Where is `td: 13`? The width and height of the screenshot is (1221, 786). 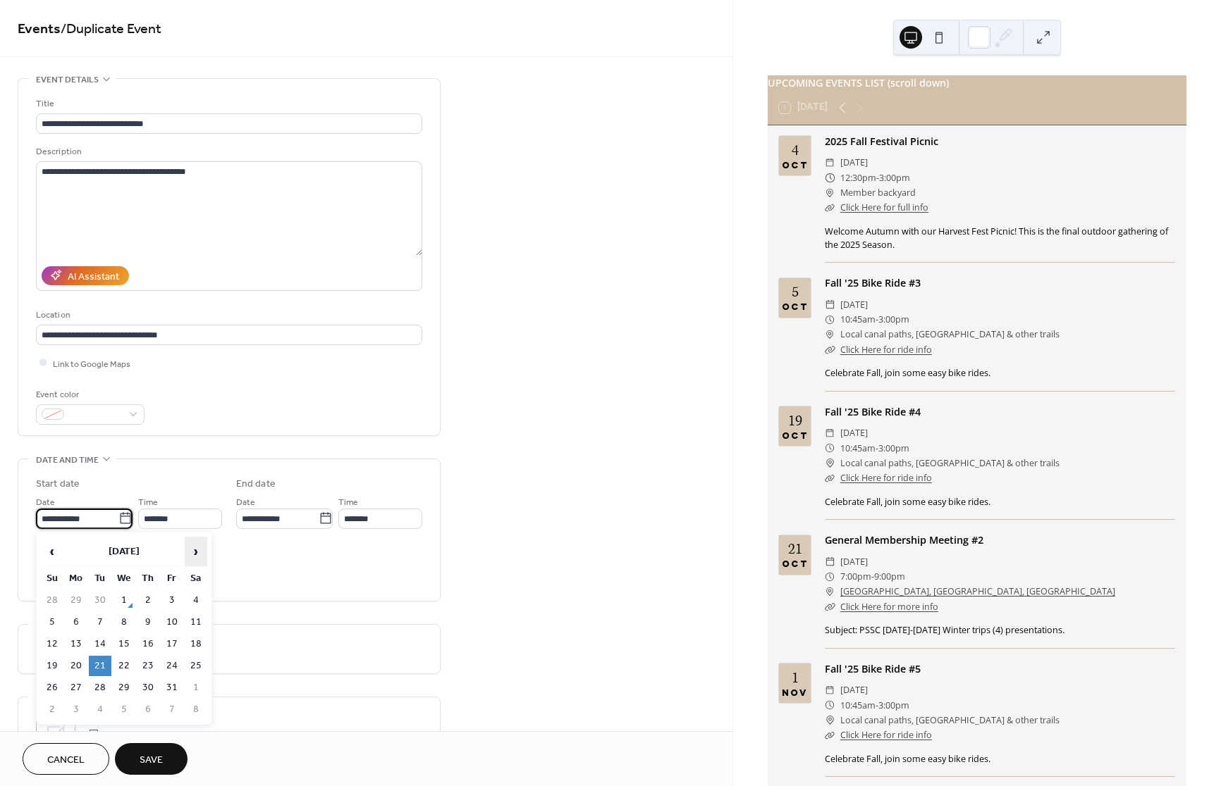
td: 13 is located at coordinates (76, 644).